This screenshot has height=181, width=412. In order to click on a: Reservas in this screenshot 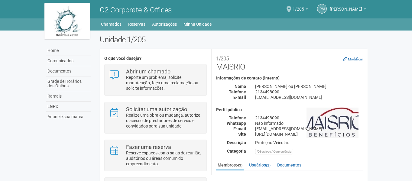, I will do `click(137, 24)`.